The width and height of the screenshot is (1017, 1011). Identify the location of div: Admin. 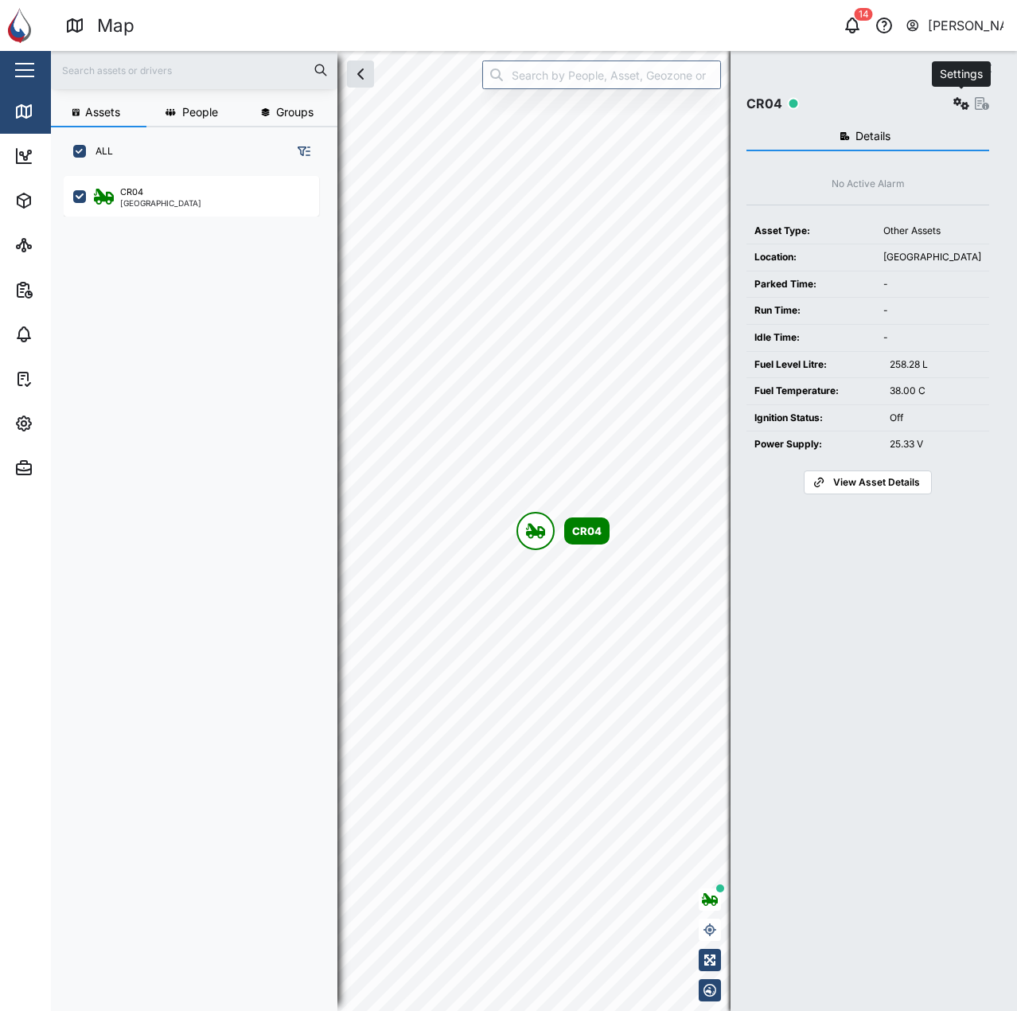
(64, 468).